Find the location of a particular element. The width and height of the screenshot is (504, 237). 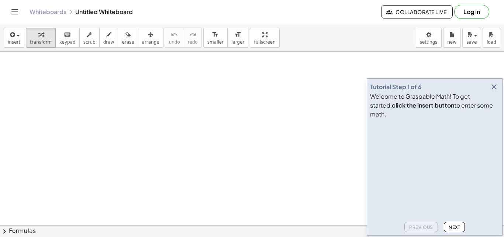

span: load is located at coordinates (492, 42).